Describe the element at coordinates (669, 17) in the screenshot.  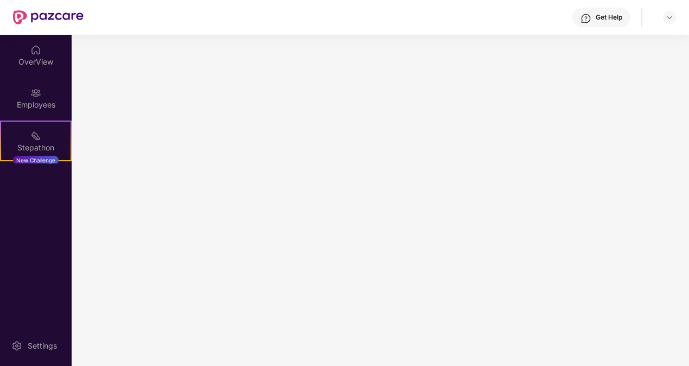
I see `img: svg+xml;base64,PHN2ZyBpZD0iRHJvcGRvd24tMzJ4MzIiIHhtbG5zPSJodHRwOi8vd3d3LnczLm9yZy8yMDAwL3N2ZyIgd2...` at that location.